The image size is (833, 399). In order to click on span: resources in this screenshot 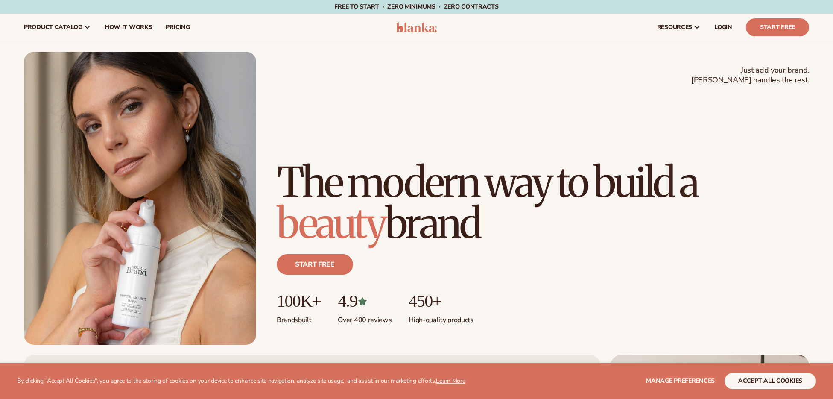, I will do `click(675, 27)`.